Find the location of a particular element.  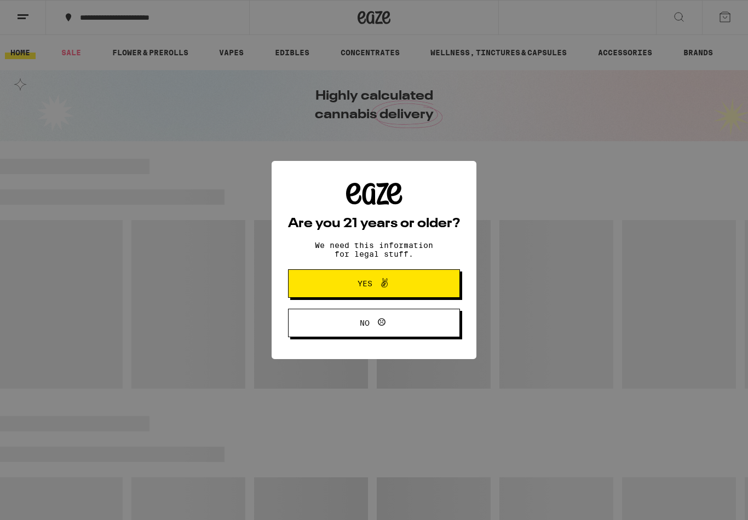

p: We need this information for legal stuff. is located at coordinates (374, 250).